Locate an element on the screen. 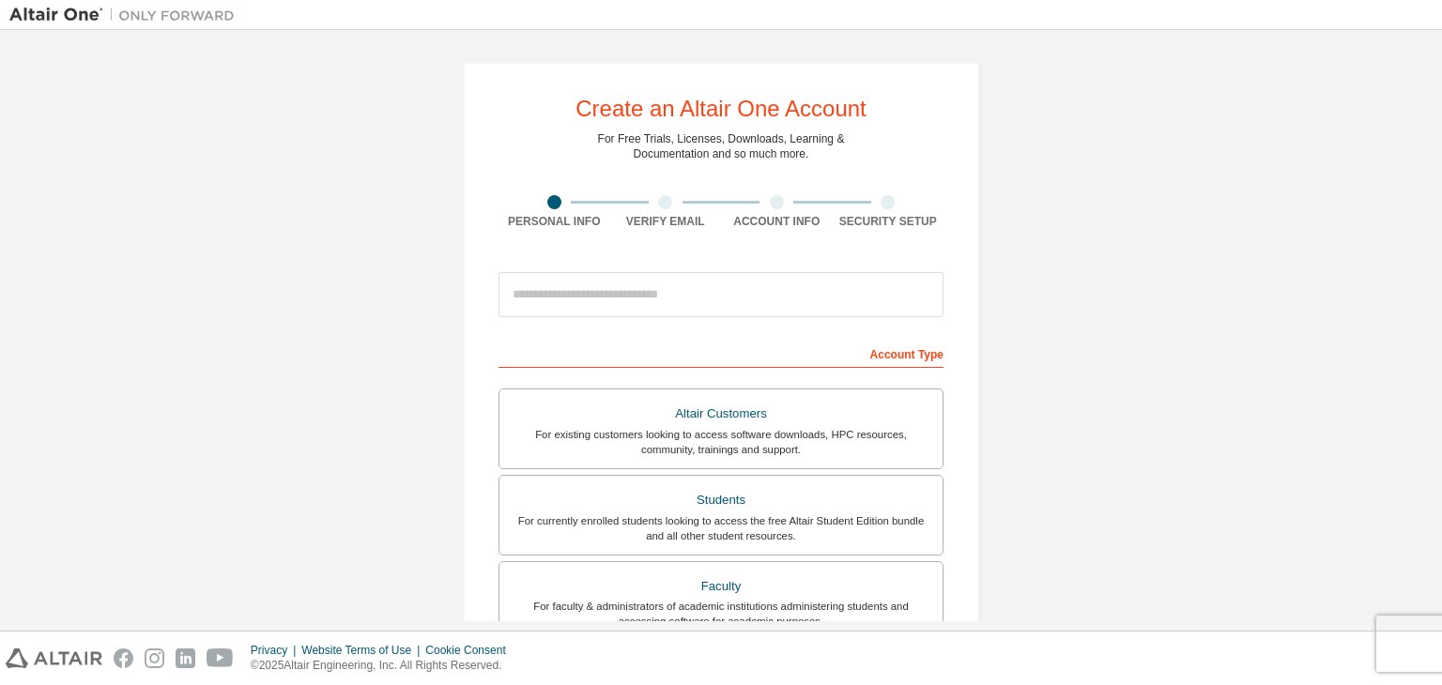 The height and width of the screenshot is (685, 1442). img: instagram.svg is located at coordinates (154, 658).